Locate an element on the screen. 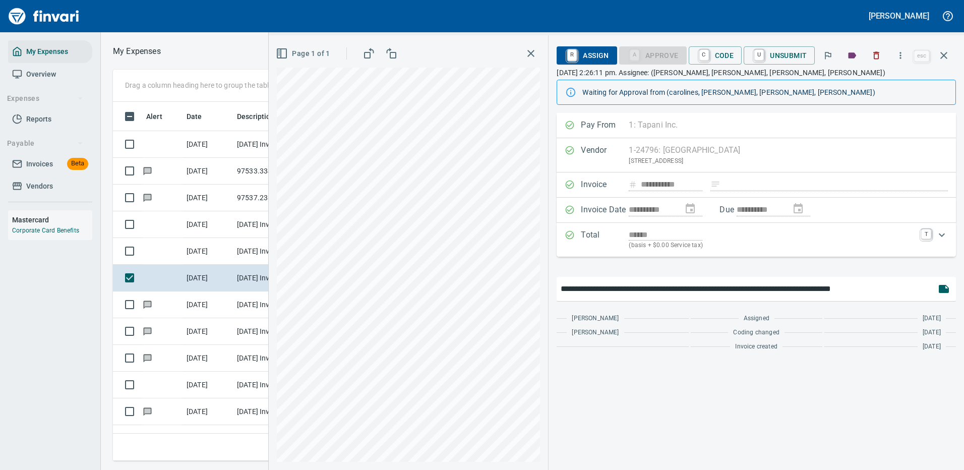 The image size is (964, 470). a: U is located at coordinates (759, 55).